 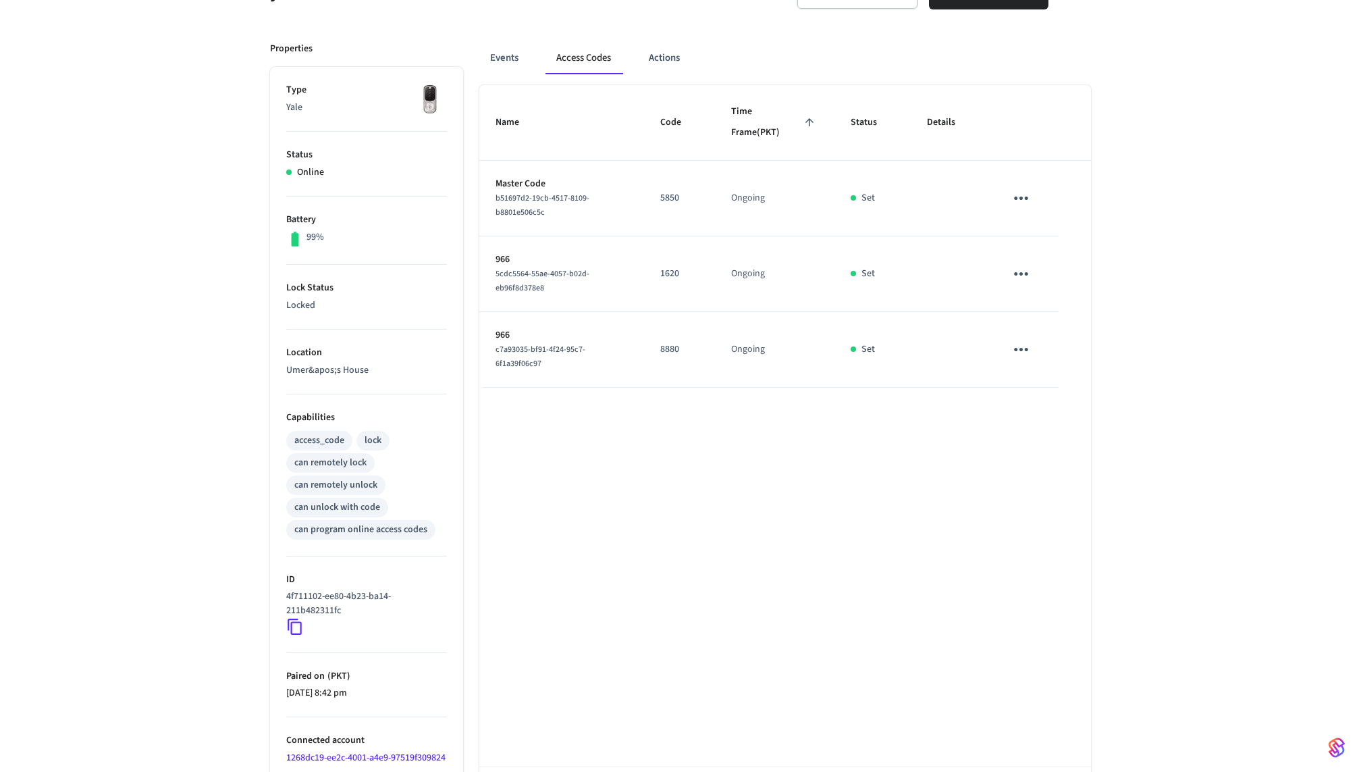 What do you see at coordinates (516, 122) in the screenshot?
I see `span: Name` at bounding box center [516, 122].